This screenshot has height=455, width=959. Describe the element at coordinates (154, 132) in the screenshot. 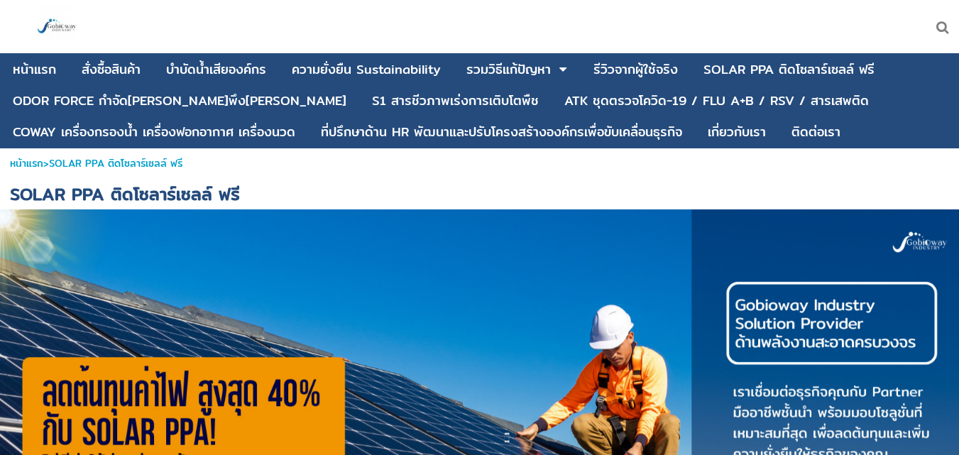

I see `div: COWAY เครื่องกรองน้ำ เครื่องฟอกอากาศ เครื่องนวด` at that location.